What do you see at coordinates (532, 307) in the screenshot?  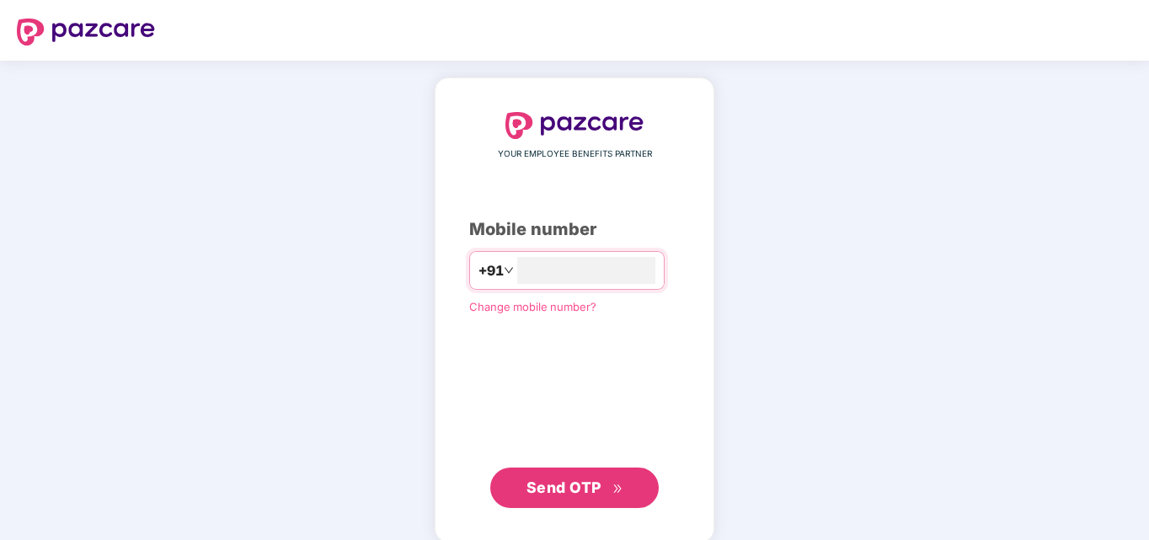 I see `span: Change mobile number?` at bounding box center [532, 307].